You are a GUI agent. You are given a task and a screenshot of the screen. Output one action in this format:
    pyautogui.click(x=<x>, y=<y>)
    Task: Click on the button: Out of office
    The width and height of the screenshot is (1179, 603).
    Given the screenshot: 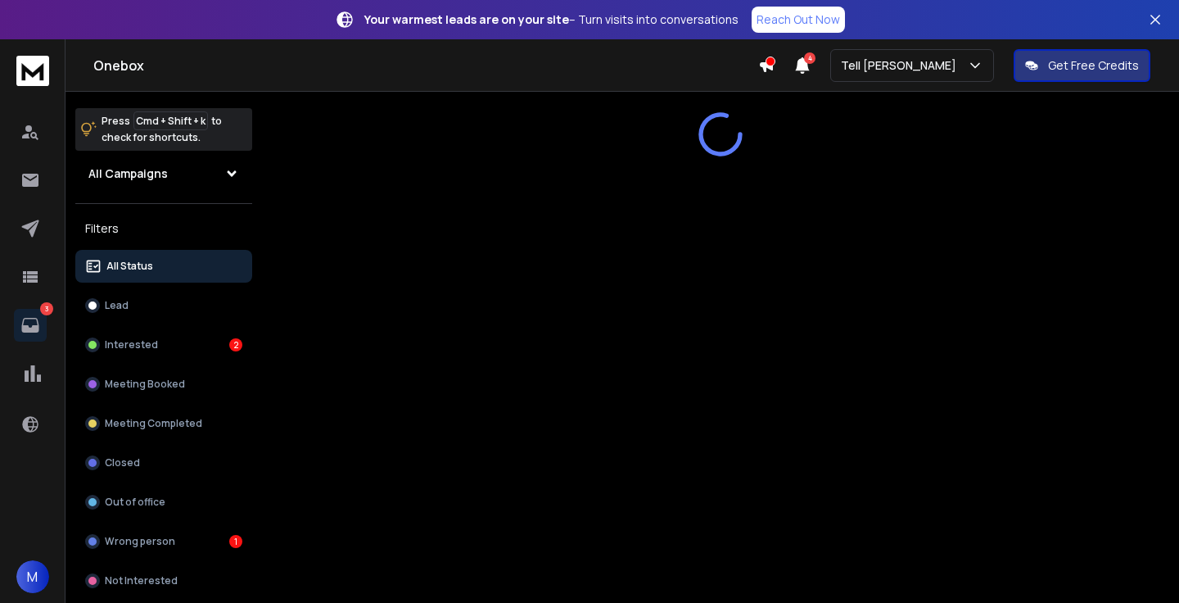 What is the action you would take?
    pyautogui.click(x=164, y=502)
    